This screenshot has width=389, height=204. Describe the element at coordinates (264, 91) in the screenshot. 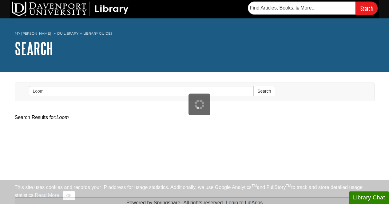

I see `button: Search` at that location.